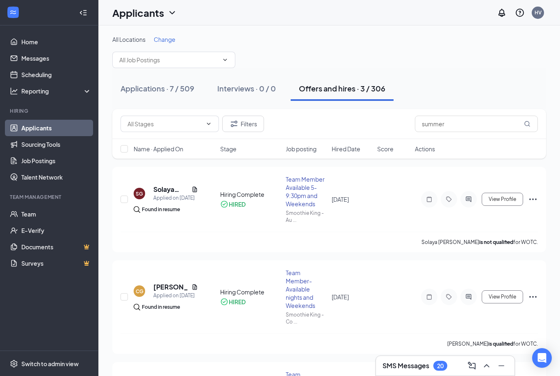 The image size is (560, 376). What do you see at coordinates (502, 366) in the screenshot?
I see `svg: Minimize` at bounding box center [502, 366].